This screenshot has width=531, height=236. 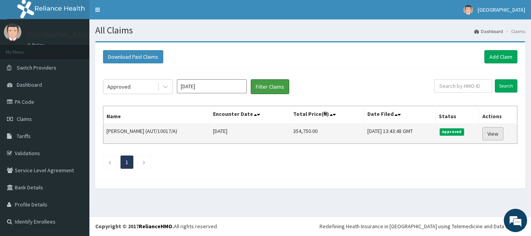 I want to click on h1: All Claims, so click(x=310, y=30).